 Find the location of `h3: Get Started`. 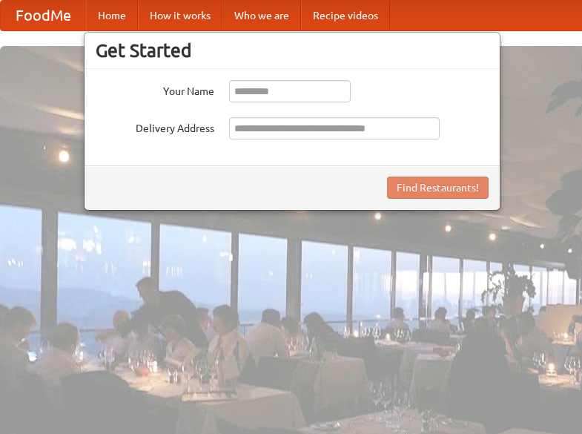

h3: Get Started is located at coordinates (292, 50).